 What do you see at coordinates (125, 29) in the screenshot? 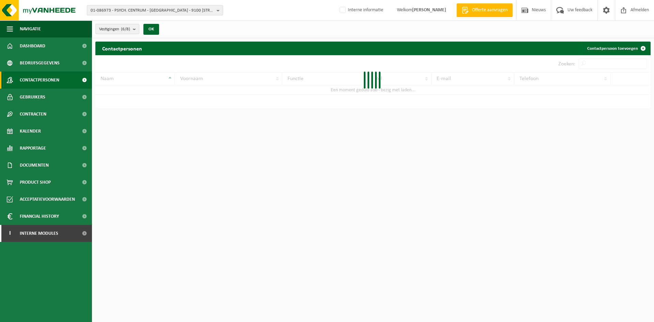
I see `count: (6/8)` at bounding box center [125, 29].